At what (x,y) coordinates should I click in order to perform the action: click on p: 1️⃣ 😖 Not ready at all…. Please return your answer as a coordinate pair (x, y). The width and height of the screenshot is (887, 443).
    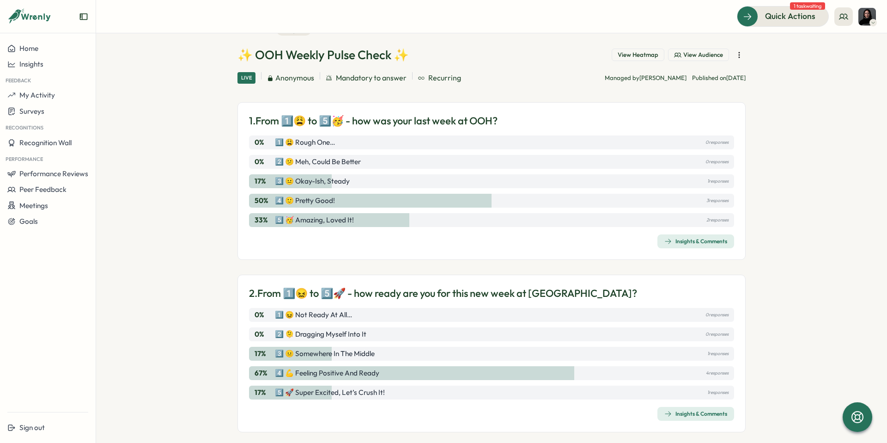
    Looking at the image, I should click on (314, 315).